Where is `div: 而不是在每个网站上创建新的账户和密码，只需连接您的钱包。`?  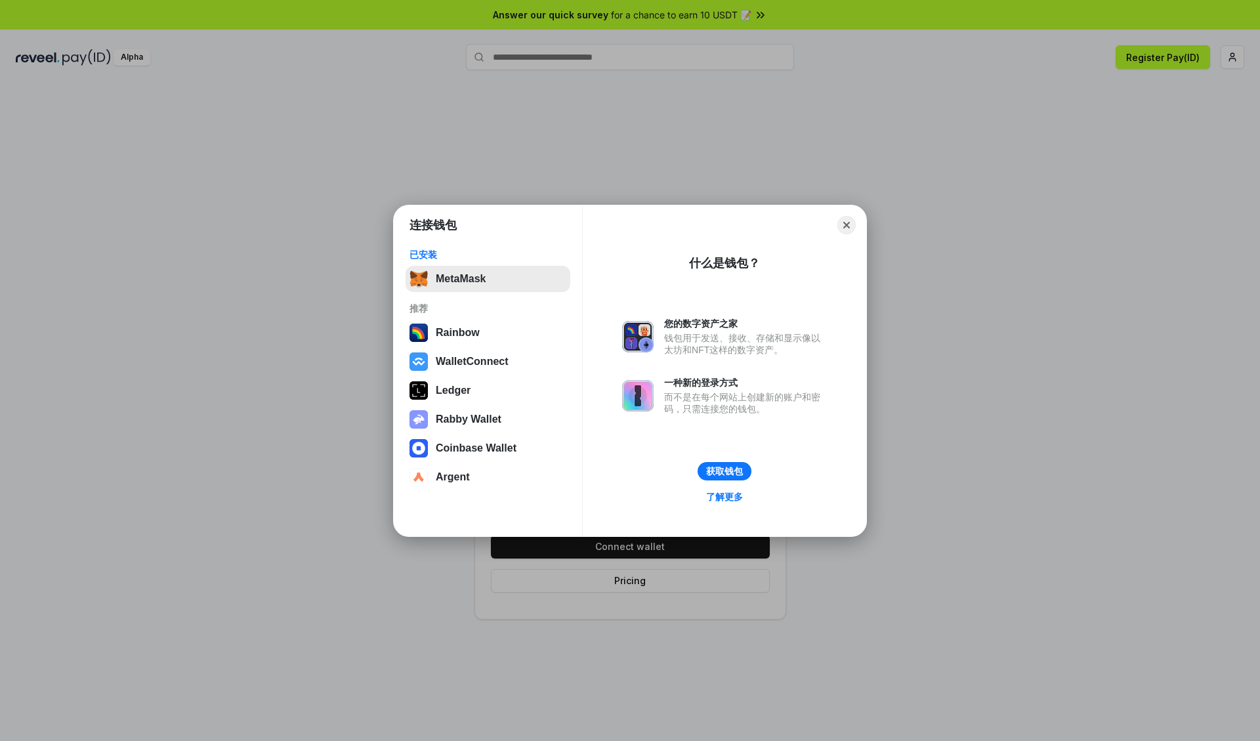
div: 而不是在每个网站上创建新的账户和密码，只需连接您的钱包。 is located at coordinates (745, 403).